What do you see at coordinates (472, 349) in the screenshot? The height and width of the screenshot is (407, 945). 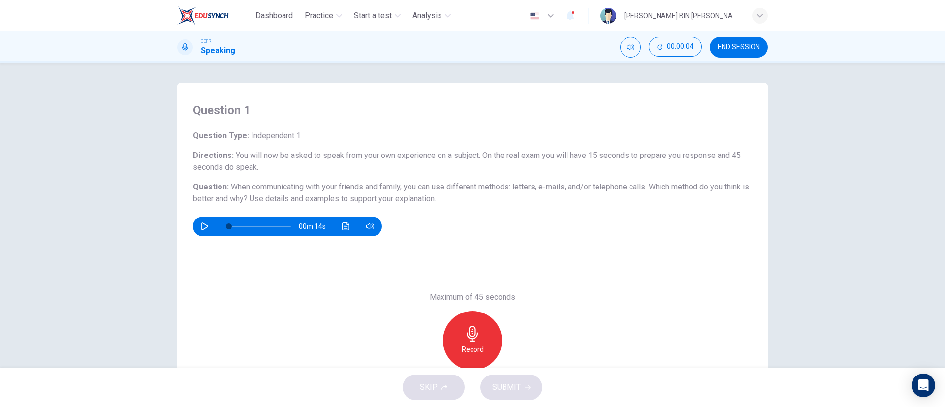 I see `h6: Record` at bounding box center [472, 349].